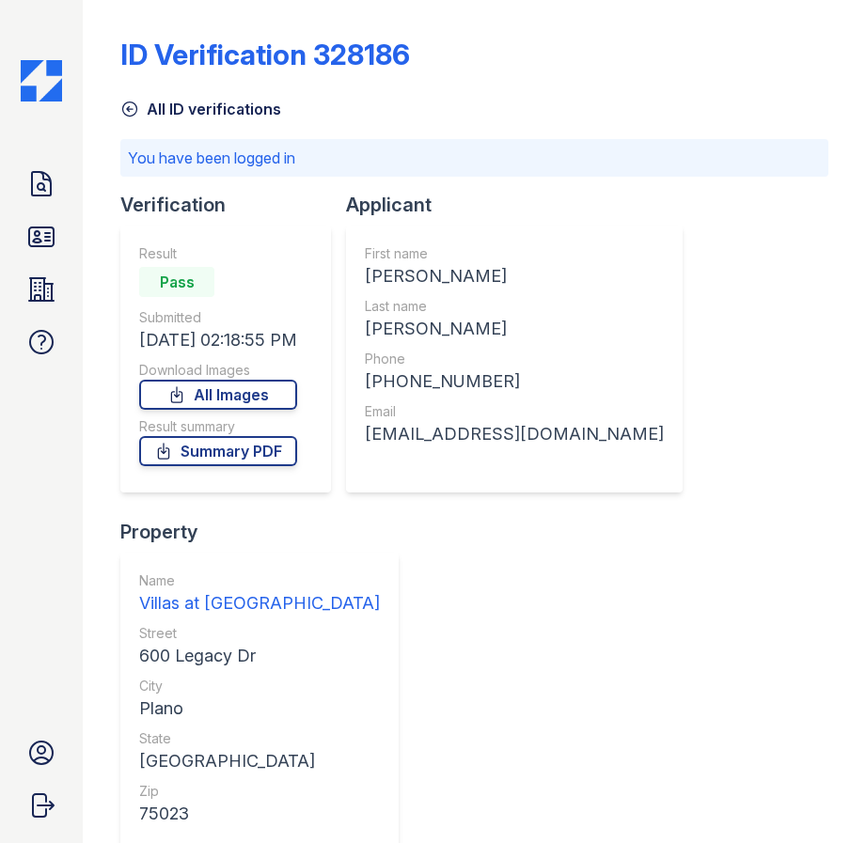 The width and height of the screenshot is (866, 843). Describe the element at coordinates (514, 254) in the screenshot. I see `div: First name` at that location.